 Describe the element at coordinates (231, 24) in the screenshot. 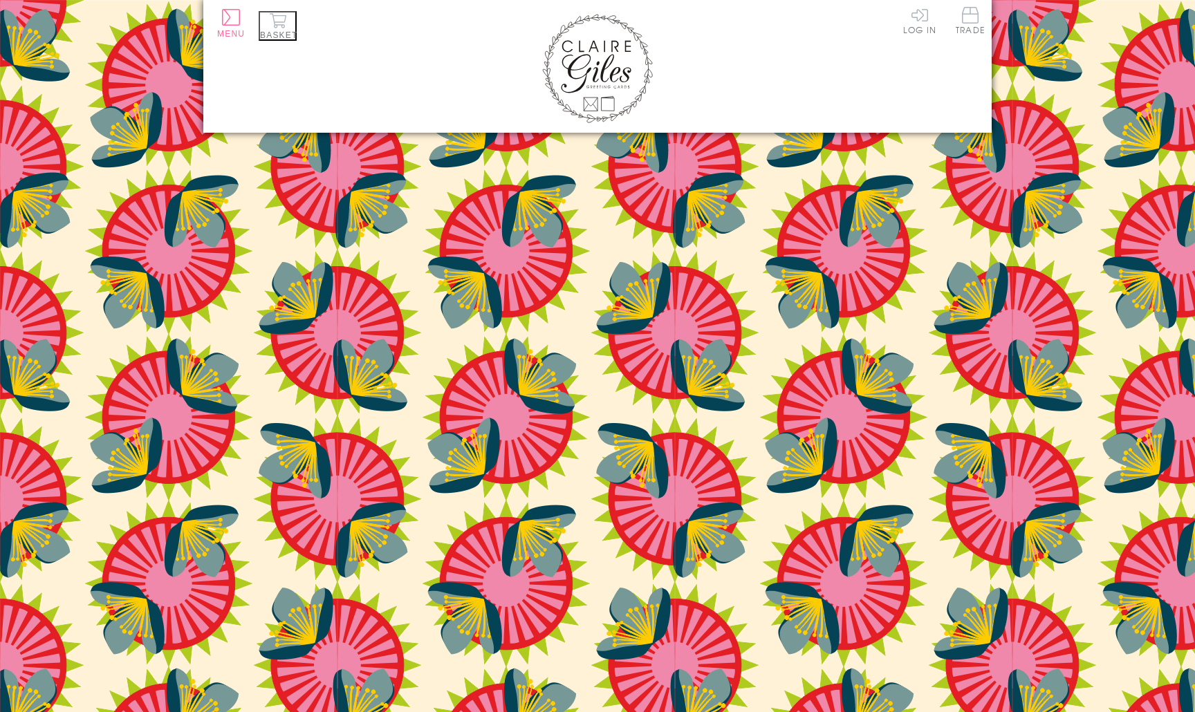

I see `button: Menu` at that location.